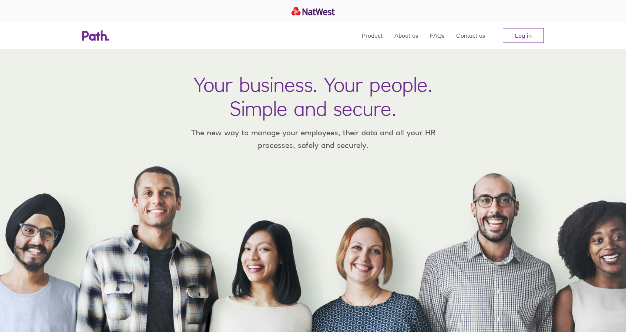 Image resolution: width=626 pixels, height=332 pixels. What do you see at coordinates (437, 36) in the screenshot?
I see `a: FAQs` at bounding box center [437, 36].